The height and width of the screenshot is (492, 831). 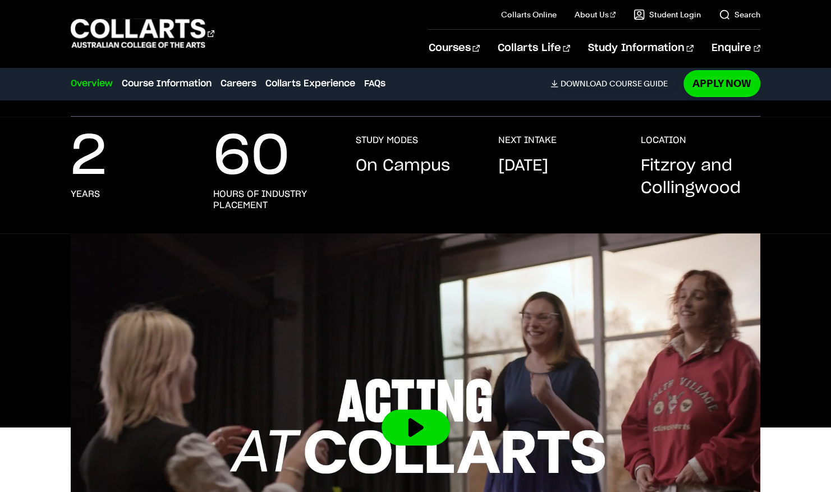 What do you see at coordinates (722, 83) in the screenshot?
I see `a: Apply Now` at bounding box center [722, 83].